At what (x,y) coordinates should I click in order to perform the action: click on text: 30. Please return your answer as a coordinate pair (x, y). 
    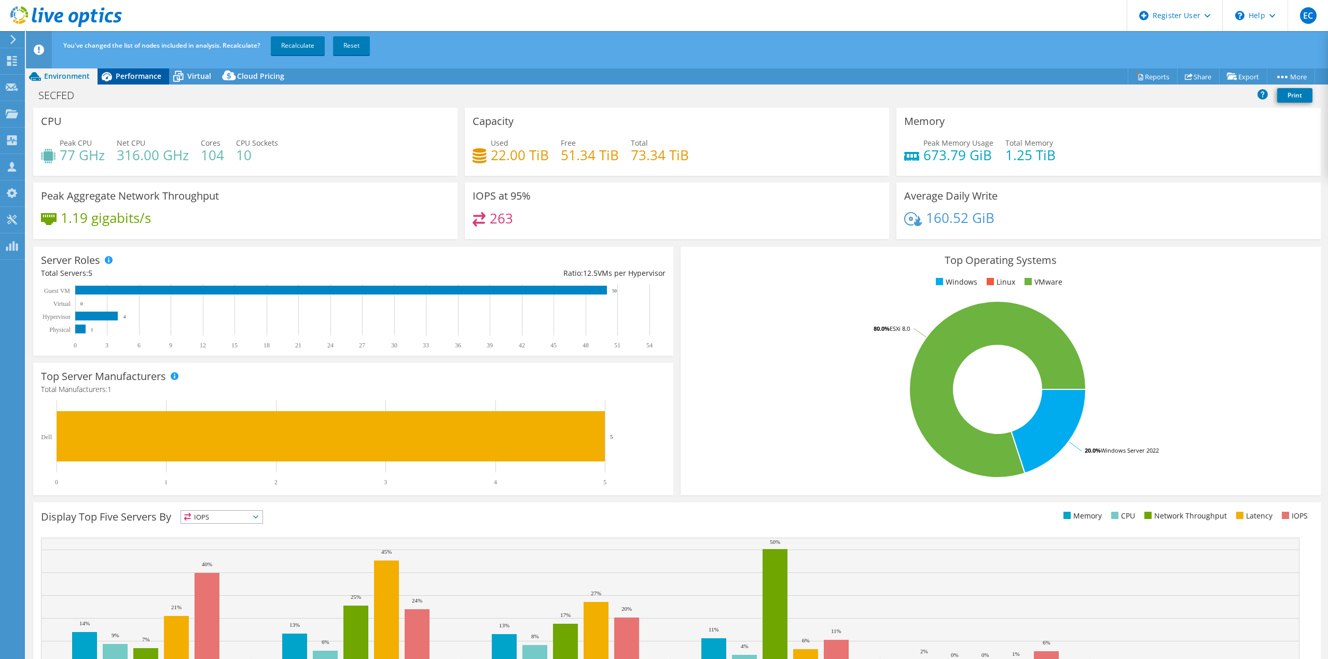
    Looking at the image, I should click on (394, 345).